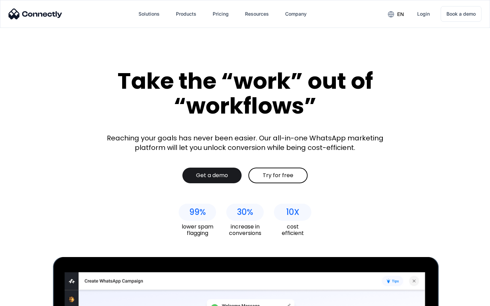 The width and height of the screenshot is (490, 306). What do you see at coordinates (197, 230) in the screenshot?
I see `div: lower spam flagging` at bounding box center [197, 230].